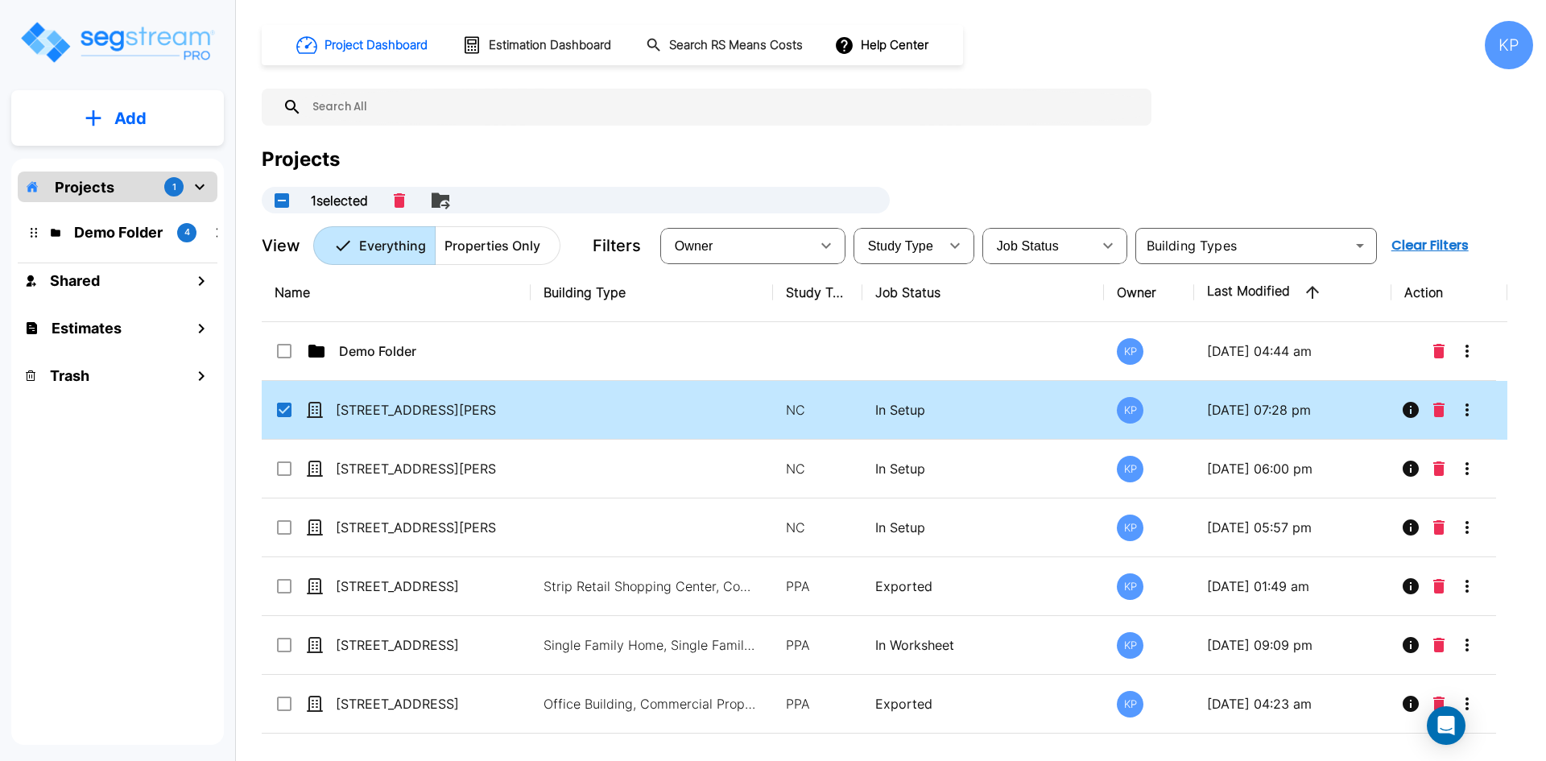 The image size is (1546, 761). What do you see at coordinates (281, 246) in the screenshot?
I see `p: View` at bounding box center [281, 246].